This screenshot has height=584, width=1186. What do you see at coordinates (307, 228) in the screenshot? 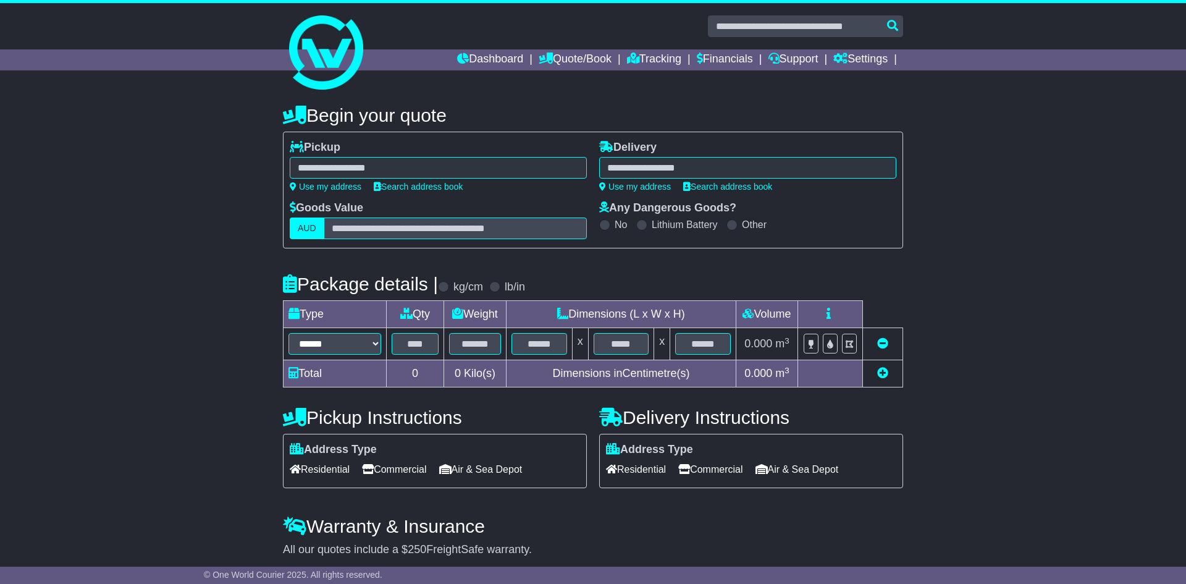
I see `label: AUD` at bounding box center [307, 228].